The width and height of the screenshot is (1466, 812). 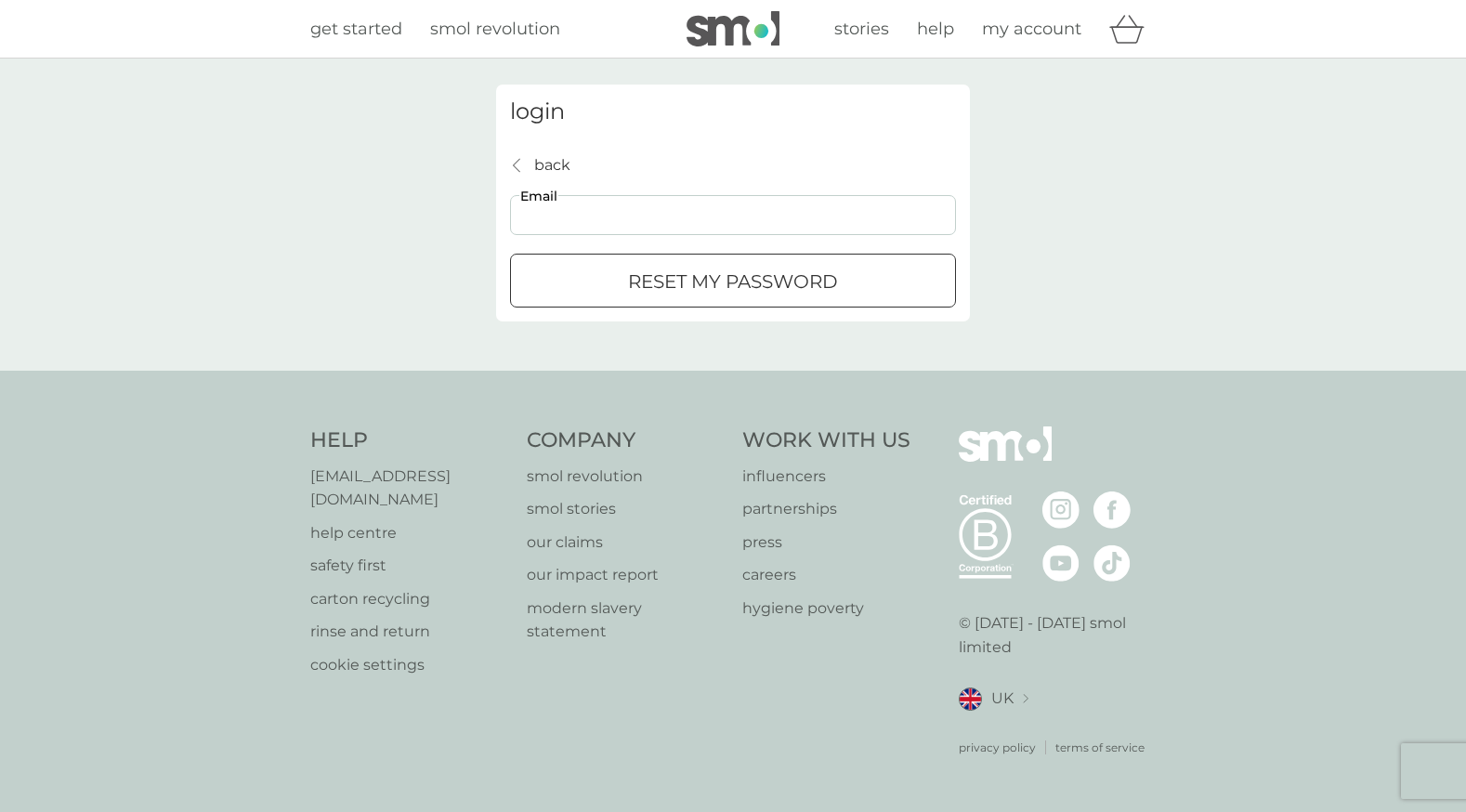 I want to click on p: our impact report, so click(x=625, y=575).